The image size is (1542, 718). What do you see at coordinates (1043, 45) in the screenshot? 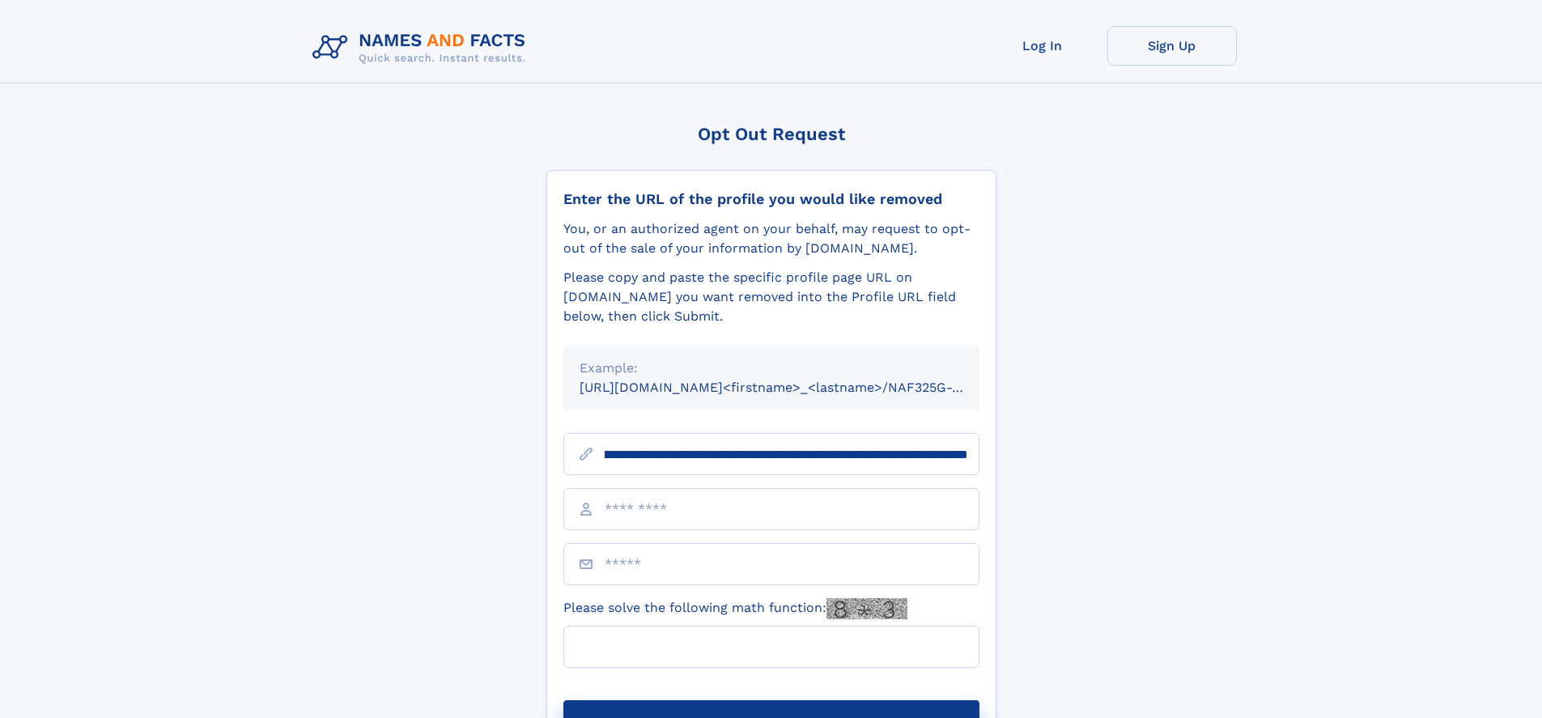
I see `a: Log In` at bounding box center [1043, 45].